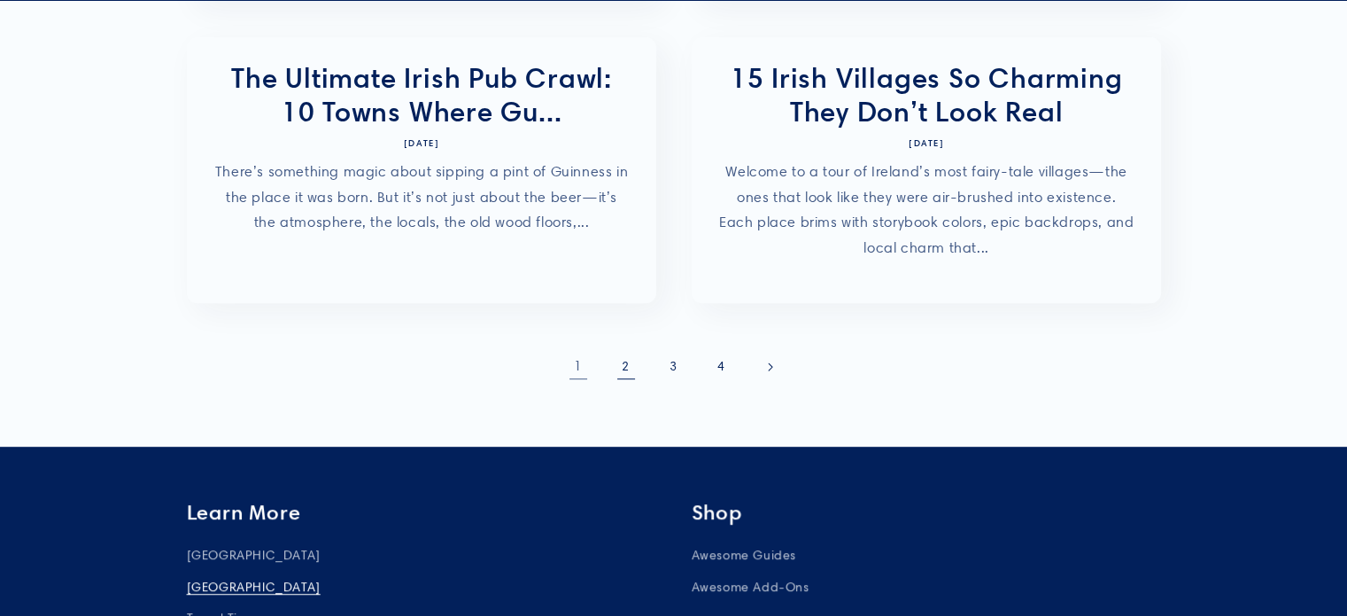  Describe the element at coordinates (626, 367) in the screenshot. I see `a: Page 2` at that location.